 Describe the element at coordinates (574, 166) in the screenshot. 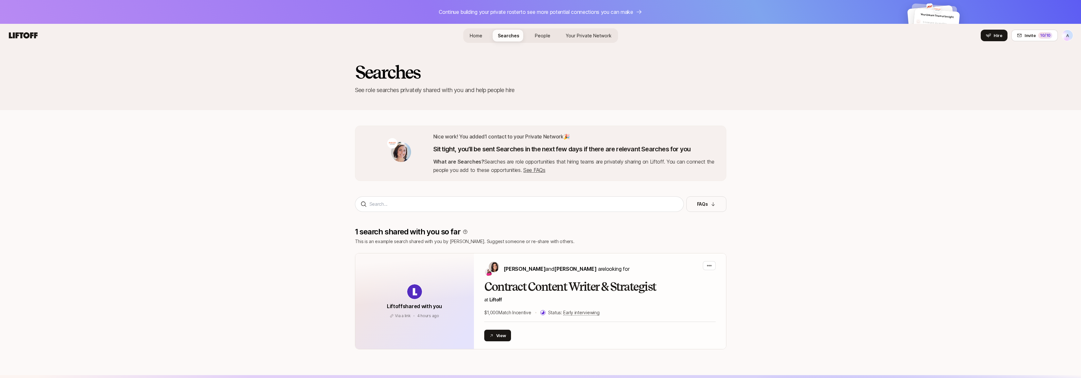

I see `p: Searches are role opportunities that hiring teams are privately sharing on Liftoff. You can conne...` at that location.